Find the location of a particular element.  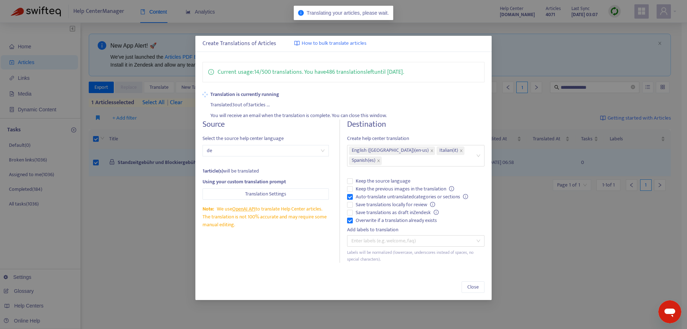

span: Translating your articles, please wait. is located at coordinates (348, 13).